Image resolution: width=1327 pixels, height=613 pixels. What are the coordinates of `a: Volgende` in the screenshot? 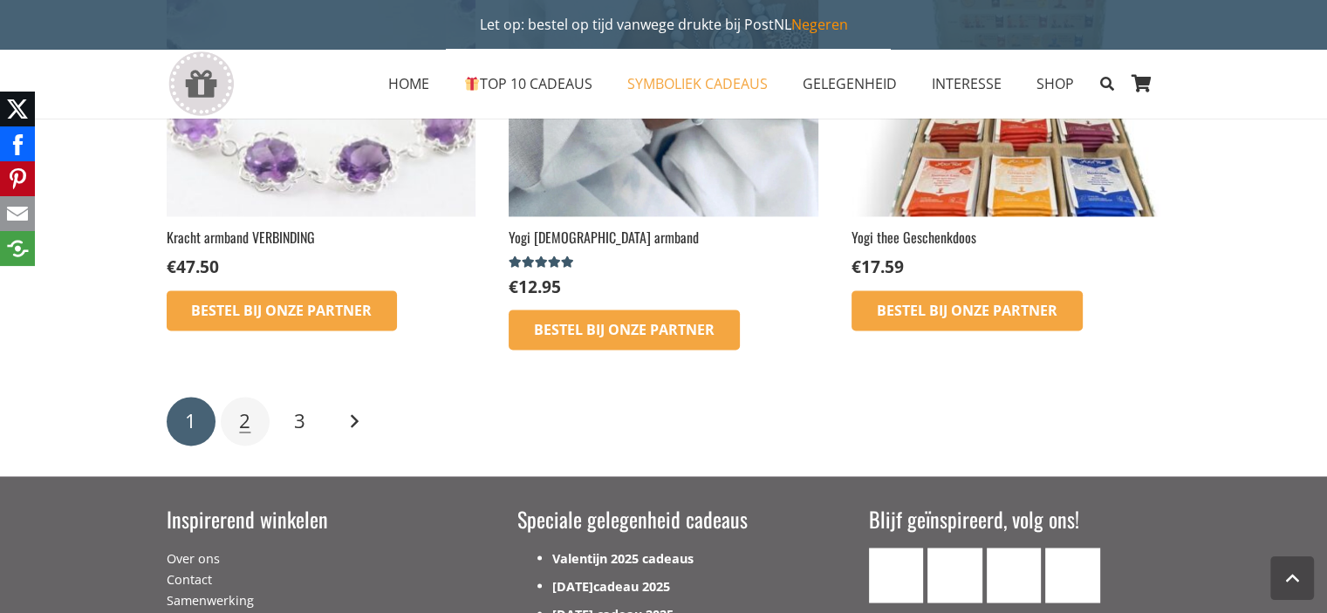 It's located at (354, 421).